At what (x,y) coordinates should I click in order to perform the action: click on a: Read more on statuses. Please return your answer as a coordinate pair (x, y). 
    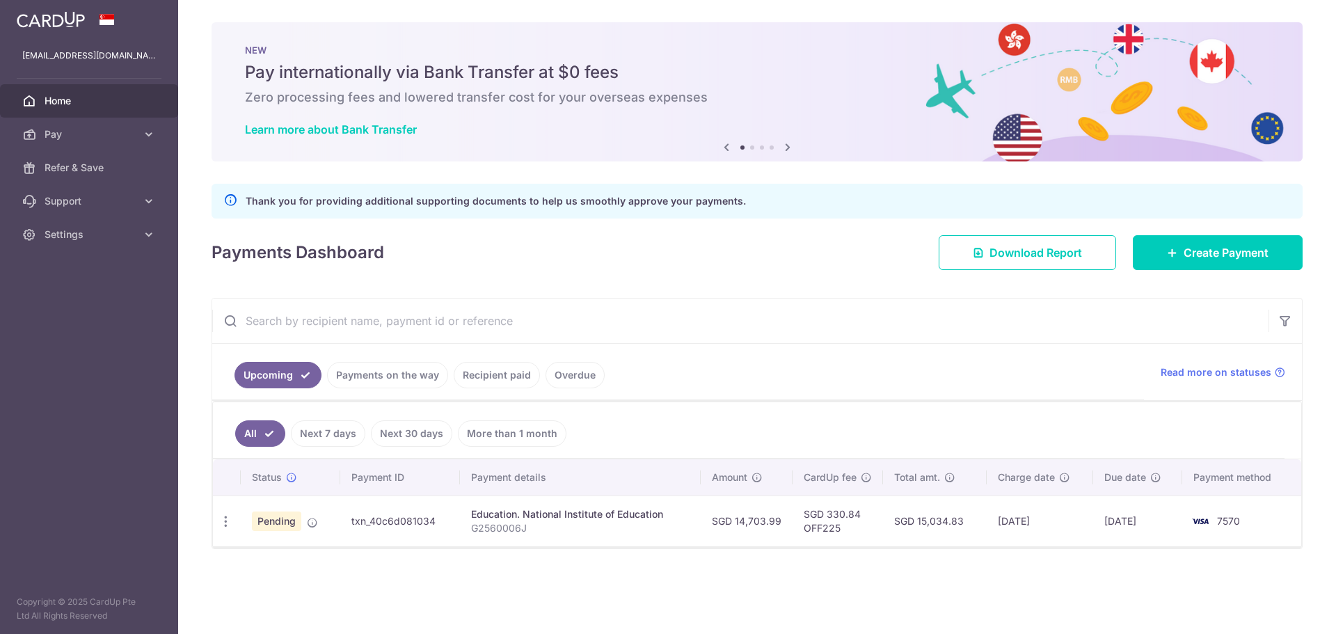
    Looking at the image, I should click on (1223, 372).